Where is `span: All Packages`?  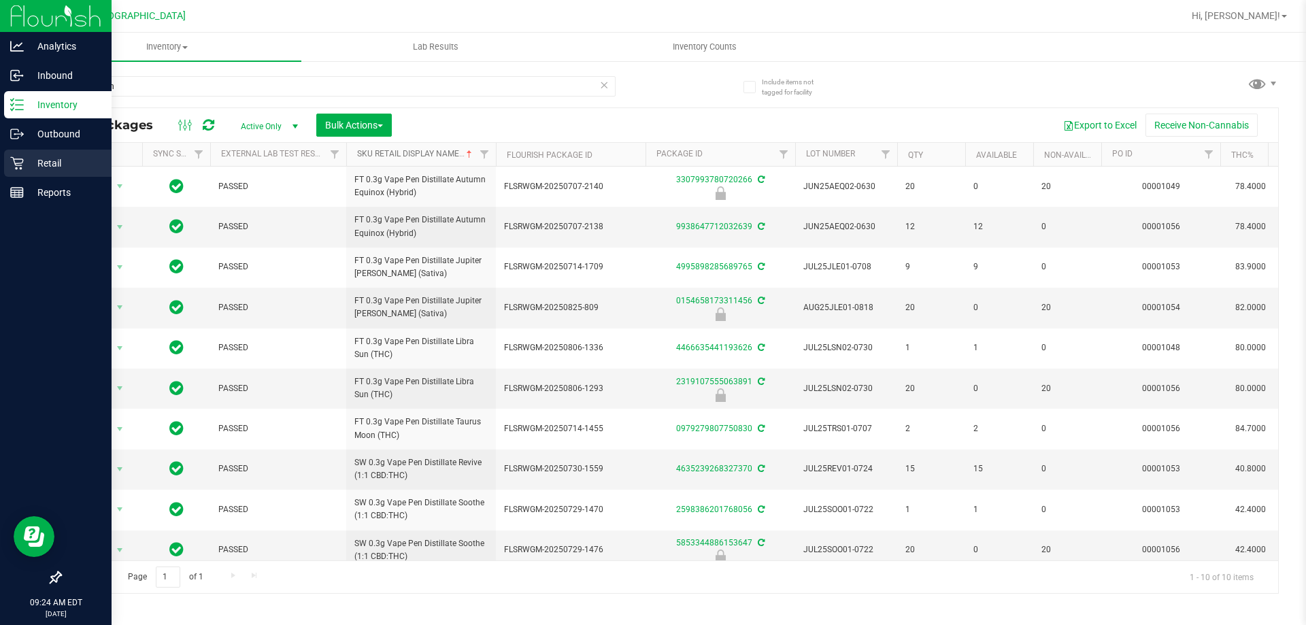
span: All Packages is located at coordinates (118, 125).